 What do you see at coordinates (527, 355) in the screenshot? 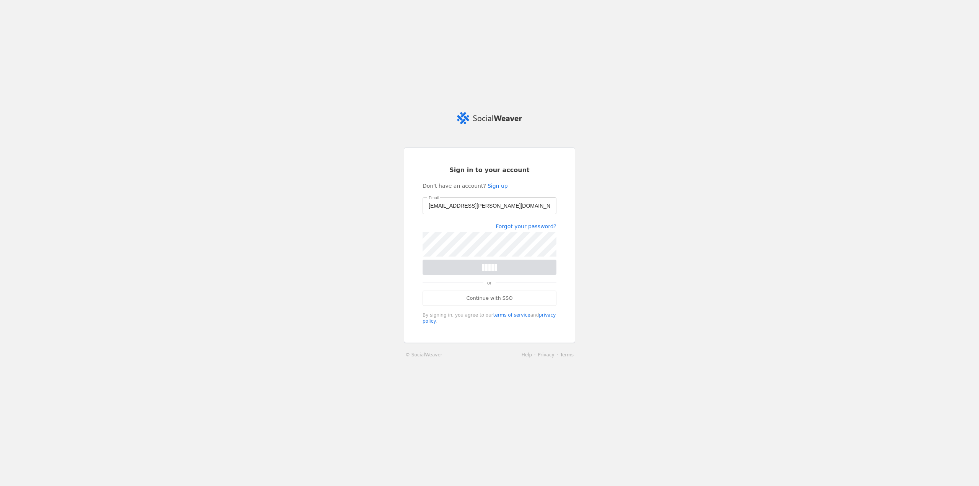
I see `a: Help` at bounding box center [527, 355].